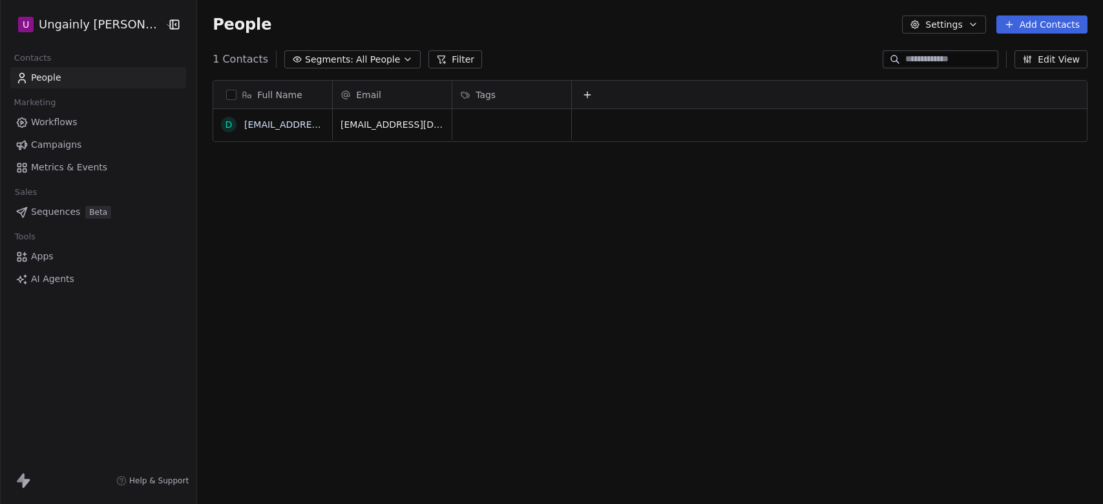  What do you see at coordinates (240, 59) in the screenshot?
I see `span: 1 Contacts` at bounding box center [240, 59].